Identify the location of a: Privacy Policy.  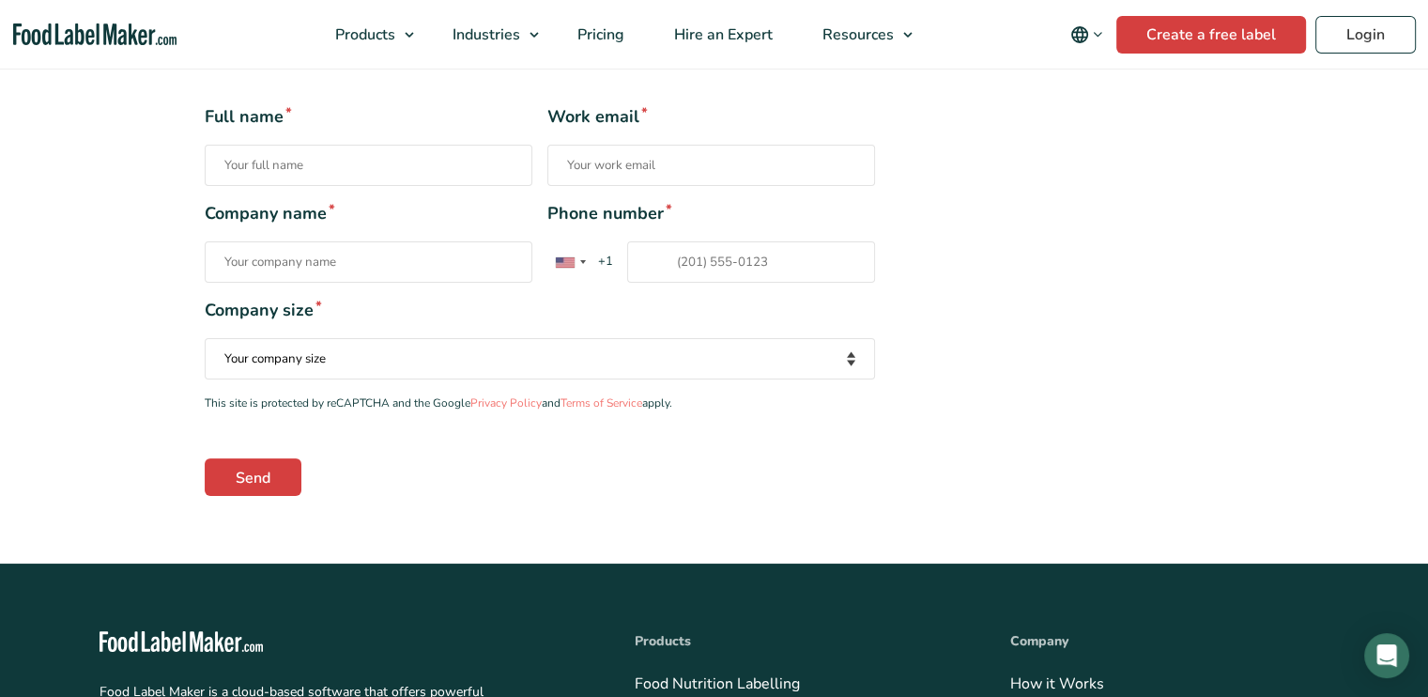
(506, 403).